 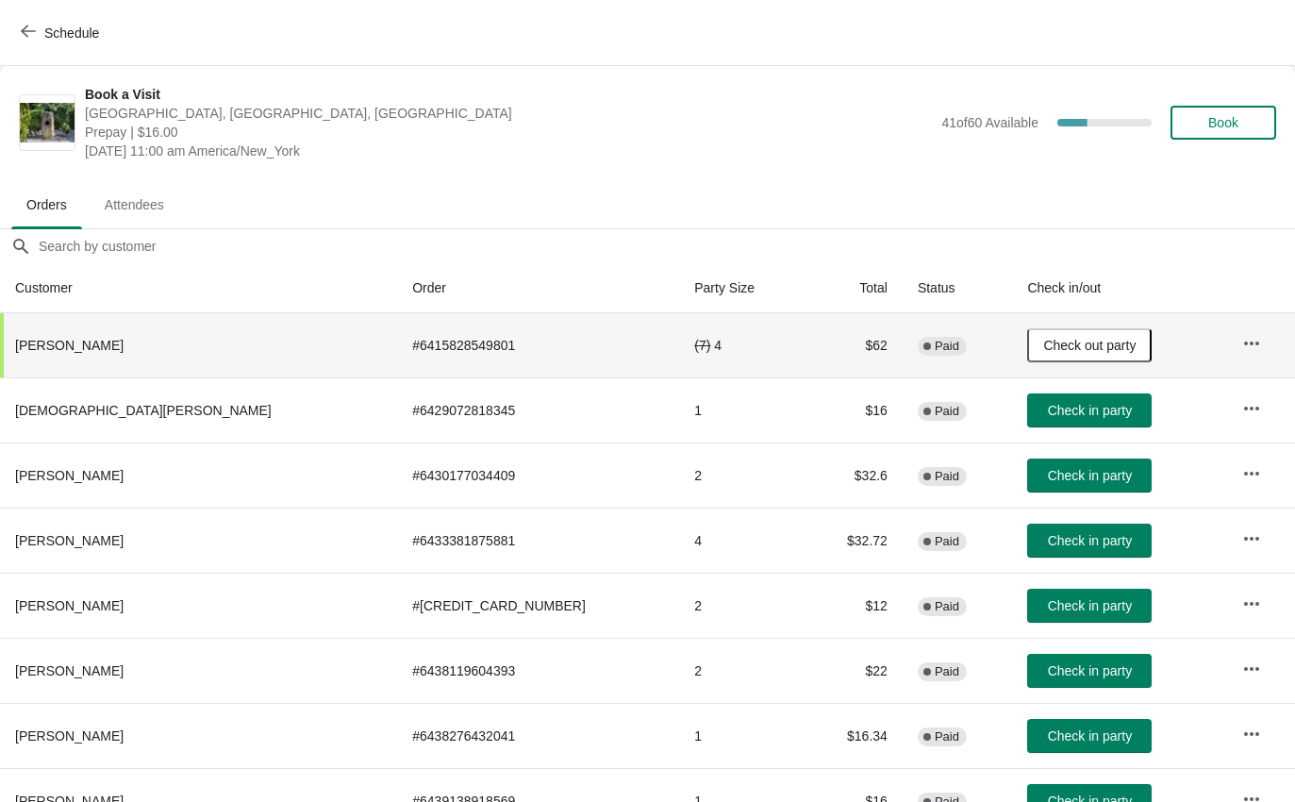 I want to click on td: $32.6, so click(x=854, y=474).